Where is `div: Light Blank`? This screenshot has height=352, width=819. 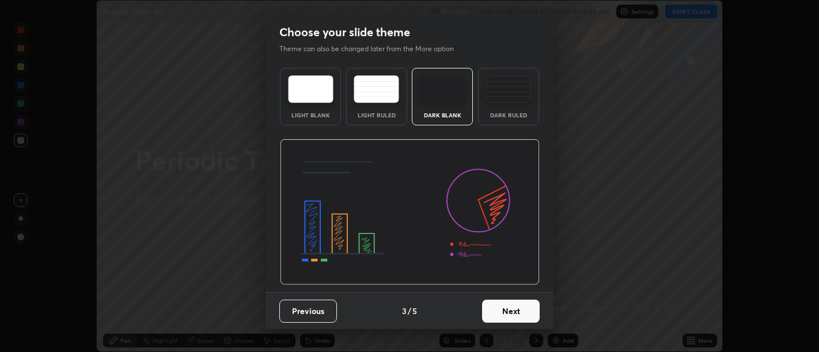 div: Light Blank is located at coordinates (310, 115).